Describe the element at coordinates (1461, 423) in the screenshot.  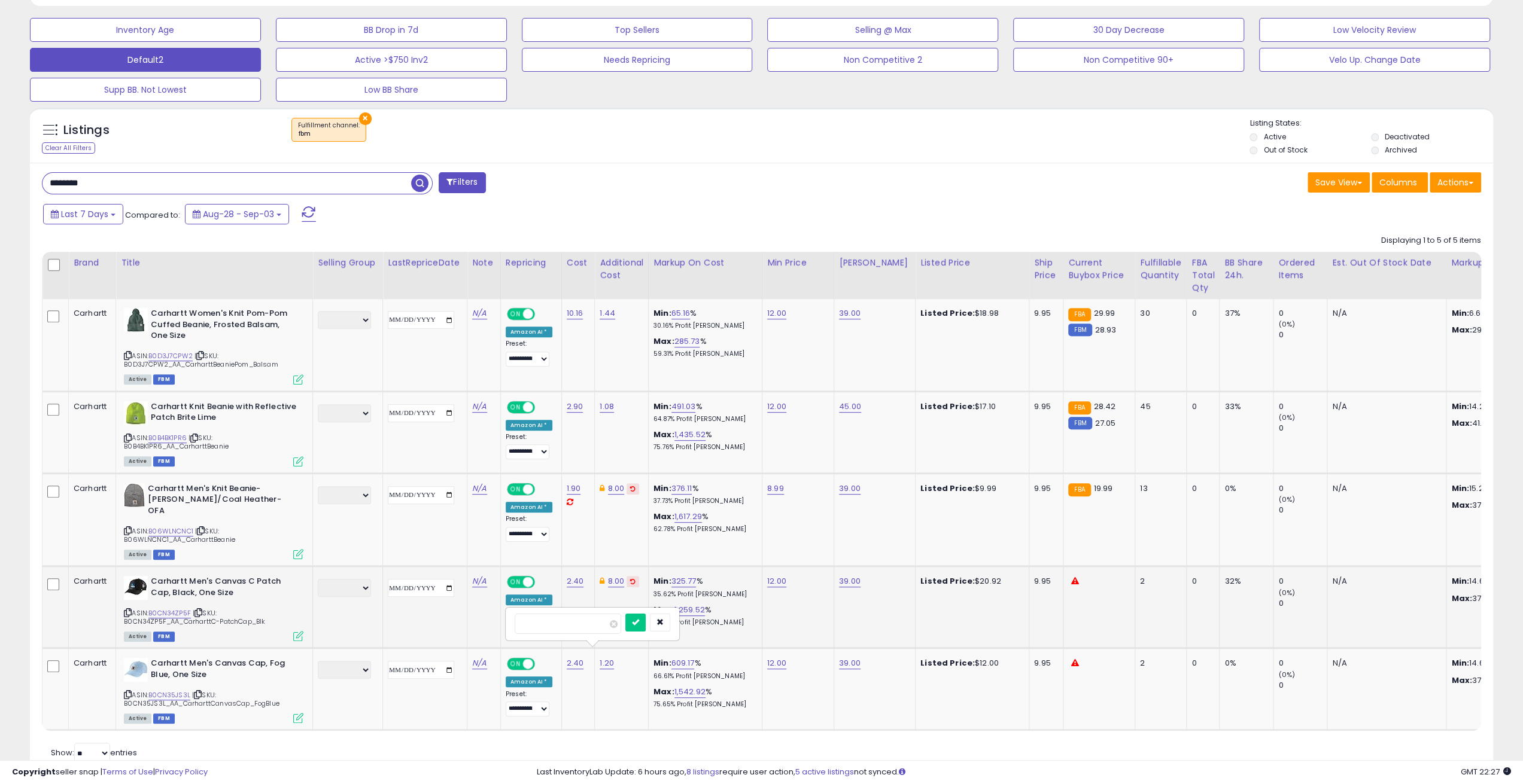
I see `strong: Max:` at that location.